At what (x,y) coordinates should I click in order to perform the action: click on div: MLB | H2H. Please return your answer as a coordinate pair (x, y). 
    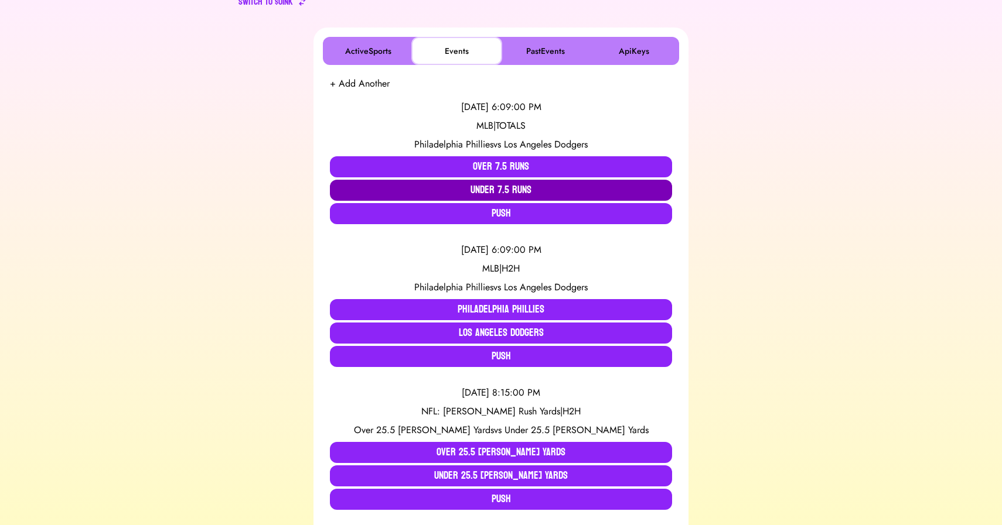
    Looking at the image, I should click on (501, 269).